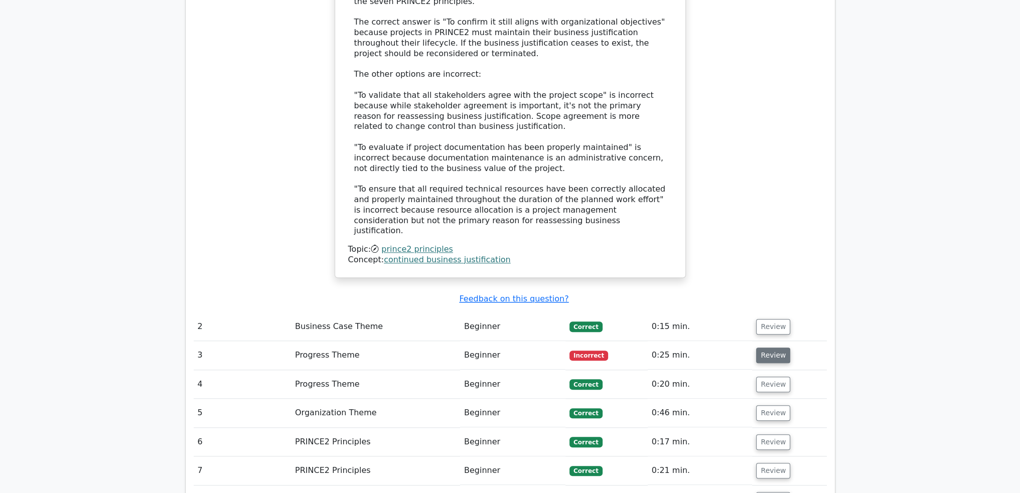  I want to click on td: 7, so click(242, 471).